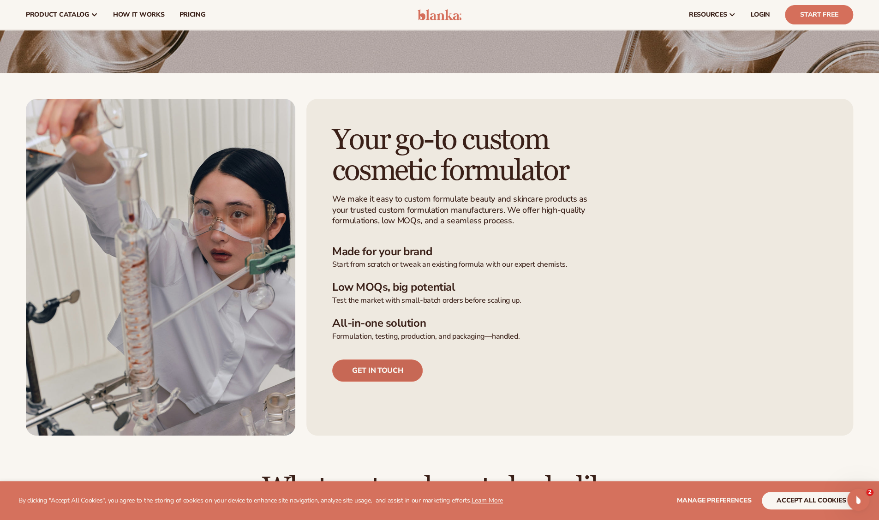  I want to click on a: Get in touch, so click(377, 370).